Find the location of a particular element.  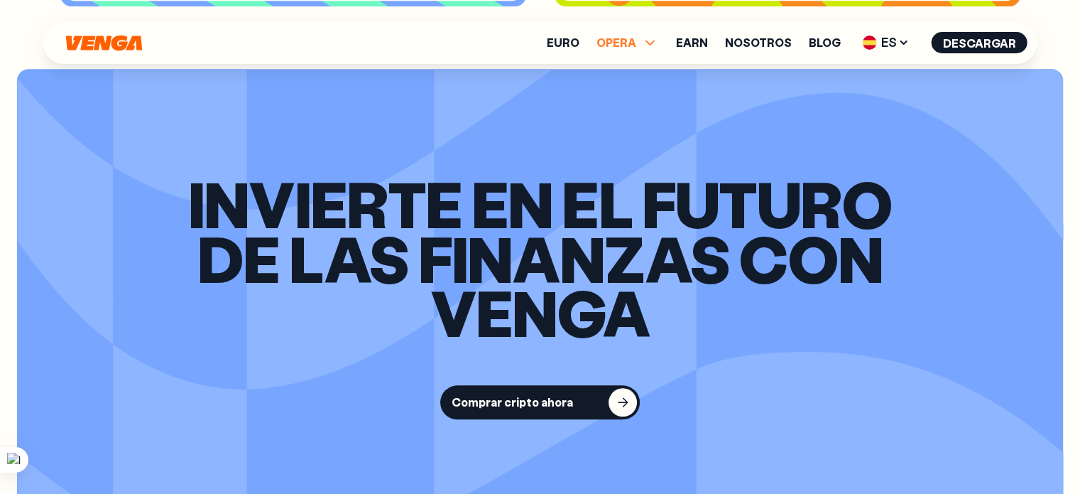

a: Blog is located at coordinates (824, 43).